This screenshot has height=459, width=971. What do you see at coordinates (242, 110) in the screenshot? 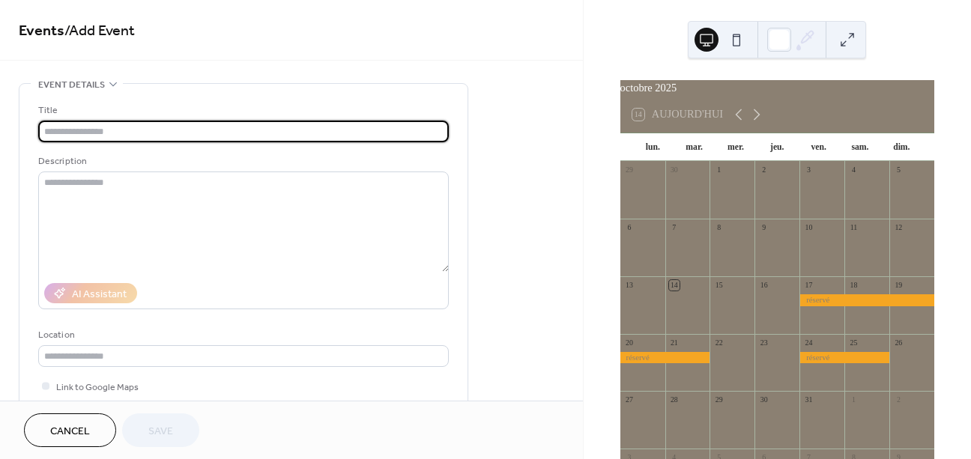
I see `div: Title` at bounding box center [242, 110].